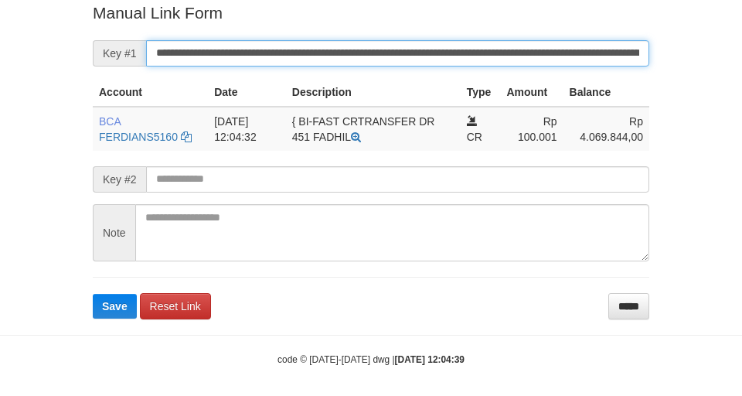  I want to click on th: Account, so click(150, 92).